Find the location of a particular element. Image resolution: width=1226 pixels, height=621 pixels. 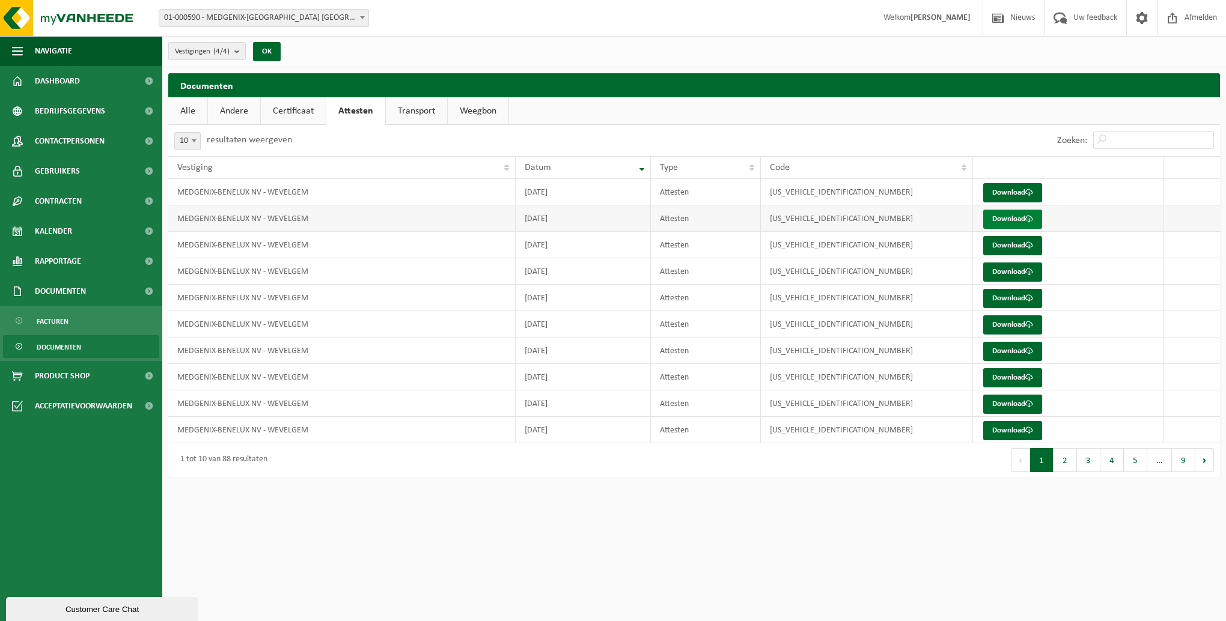

button: 5 is located at coordinates (1135, 460).